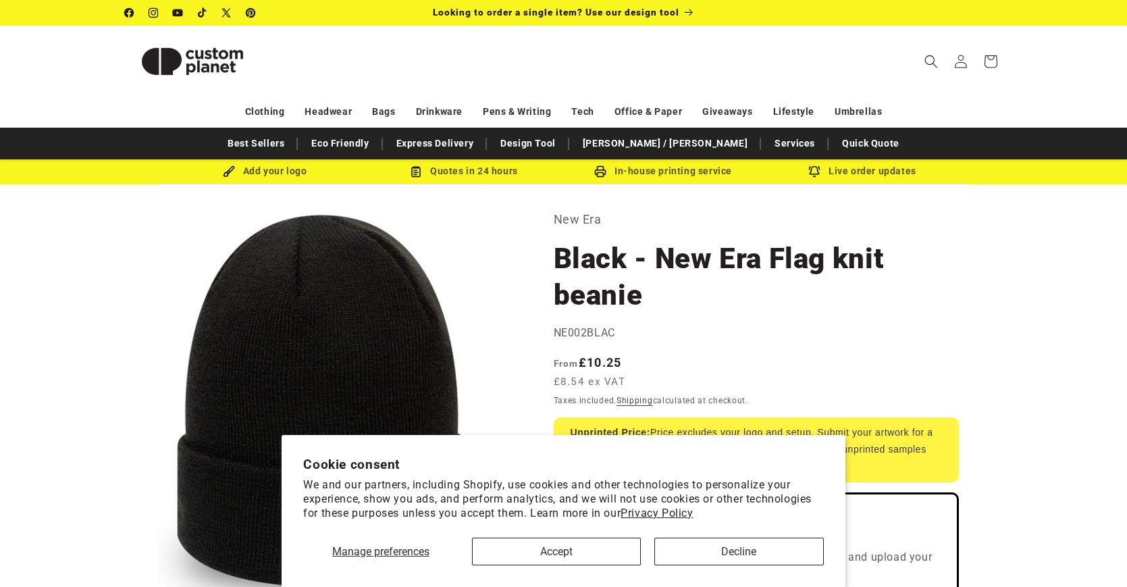 The image size is (1127, 587). I want to click on p: We and our partners, including Shopify, use cookies and other technologies to personalize your ex..., so click(563, 499).